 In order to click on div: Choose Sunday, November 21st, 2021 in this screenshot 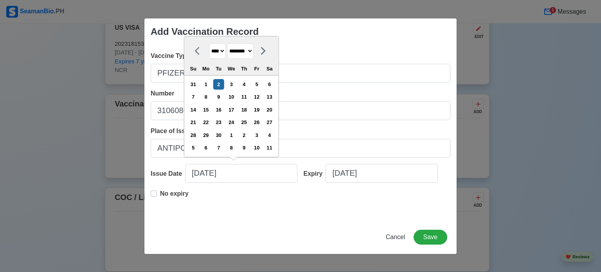, I will do `click(193, 122)`.